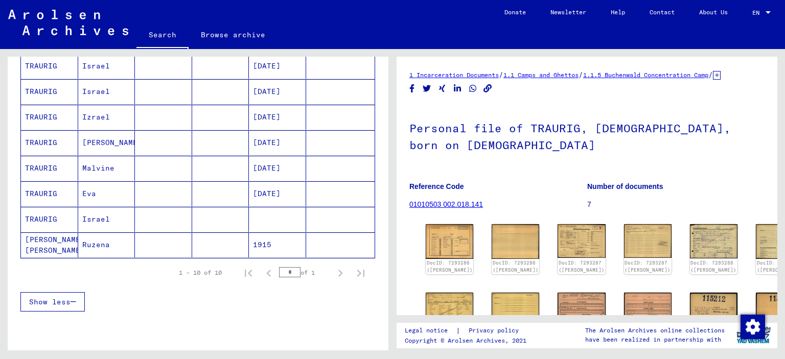 This screenshot has height=359, width=785. I want to click on b: Reference Code, so click(437, 187).